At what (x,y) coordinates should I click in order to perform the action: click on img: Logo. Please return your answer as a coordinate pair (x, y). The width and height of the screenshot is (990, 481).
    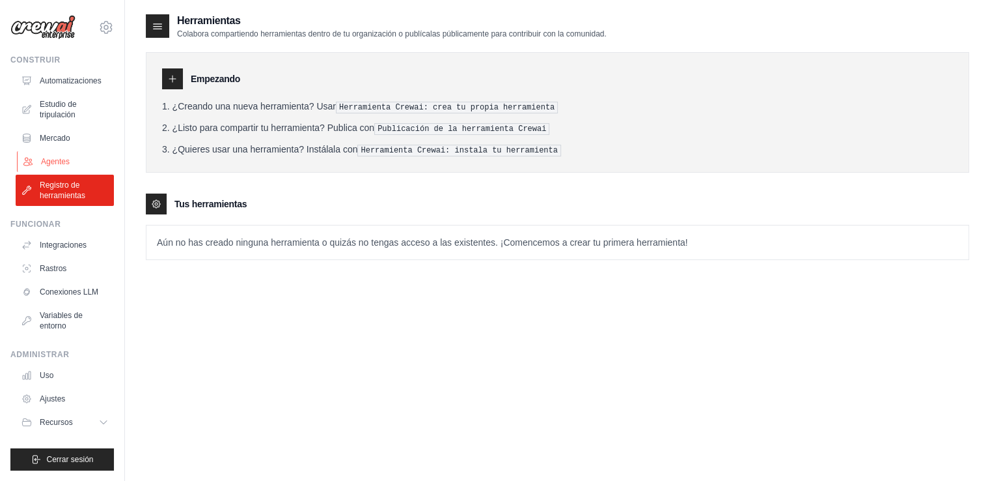
    Looking at the image, I should click on (43, 27).